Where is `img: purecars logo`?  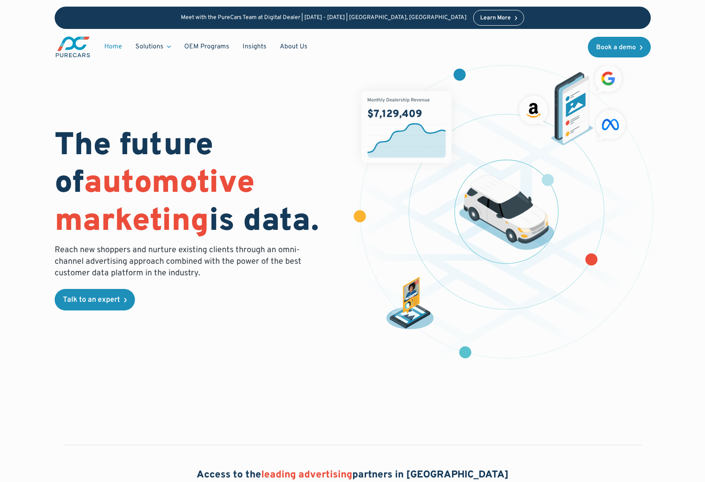
img: purecars logo is located at coordinates (73, 47).